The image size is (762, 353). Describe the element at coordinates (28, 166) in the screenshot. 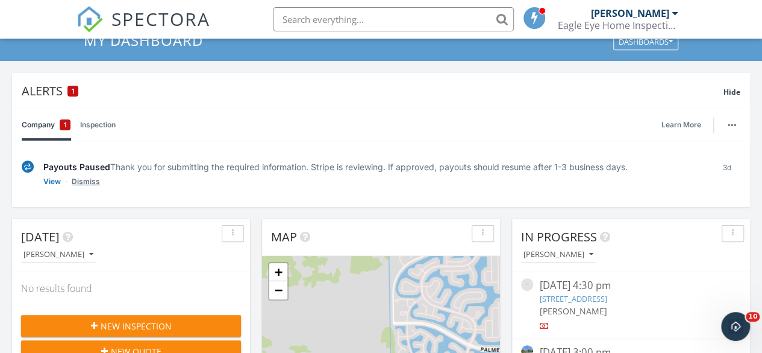

I see `img: under-review-2fe708636b114a7f4b8d.svg` at that location.